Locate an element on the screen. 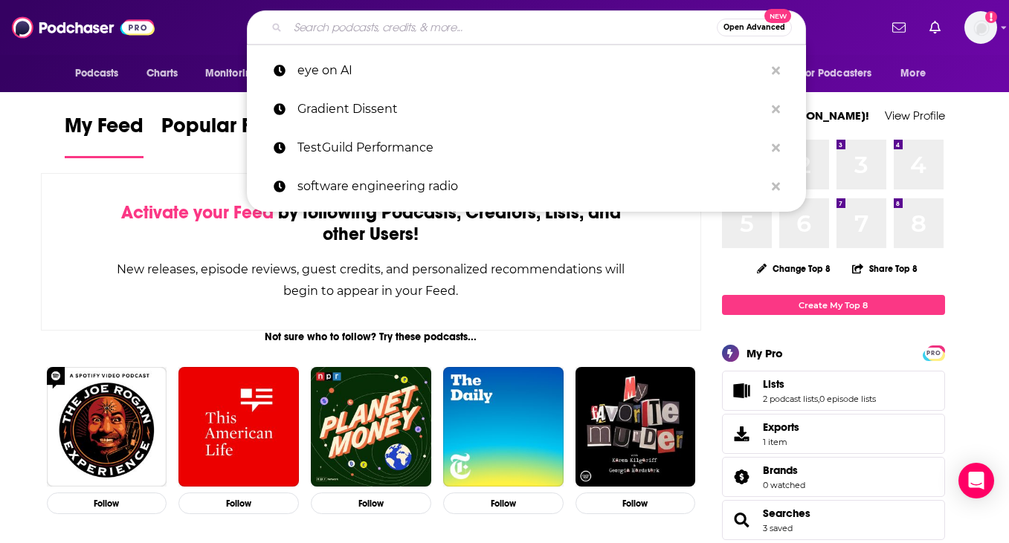 This screenshot has width=1009, height=543. button: Share Top 8 is located at coordinates (885, 268).